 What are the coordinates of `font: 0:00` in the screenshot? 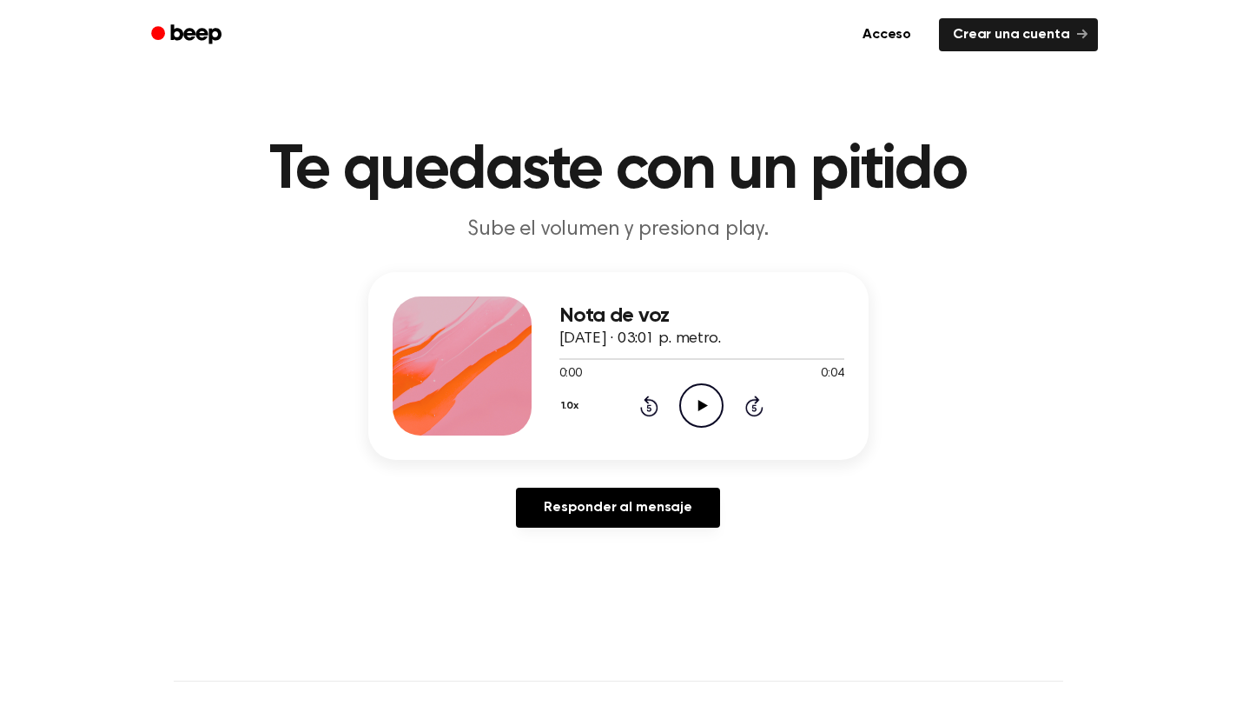 It's located at (571, 374).